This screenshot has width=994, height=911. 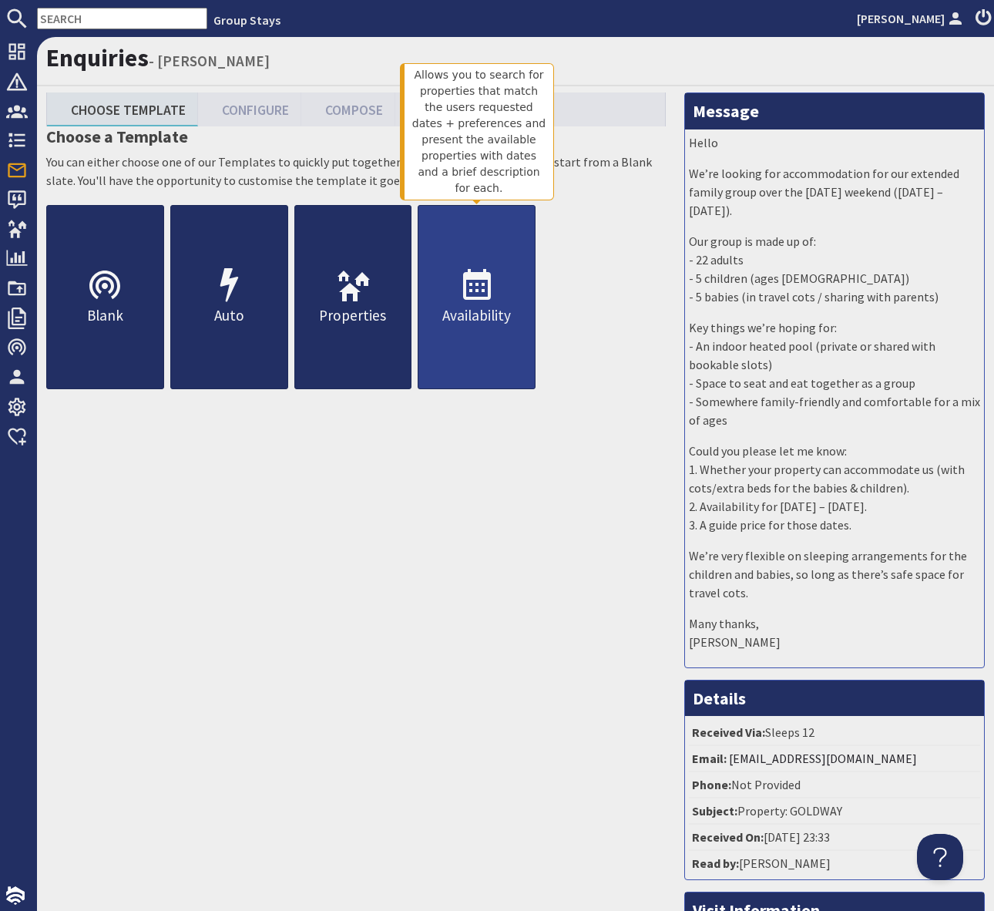 What do you see at coordinates (476, 297) in the screenshot?
I see `a: Availability` at bounding box center [476, 297].